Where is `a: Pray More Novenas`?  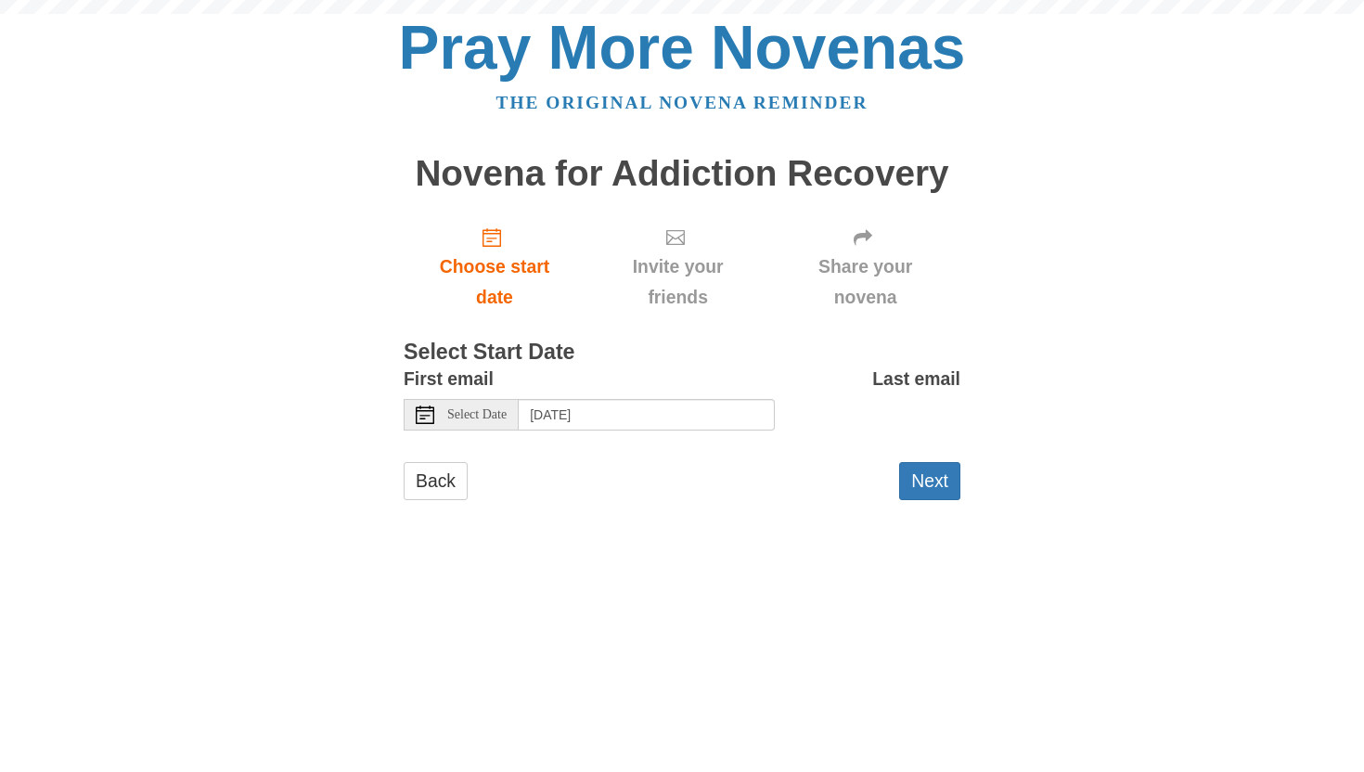 a: Pray More Novenas is located at coordinates (682, 47).